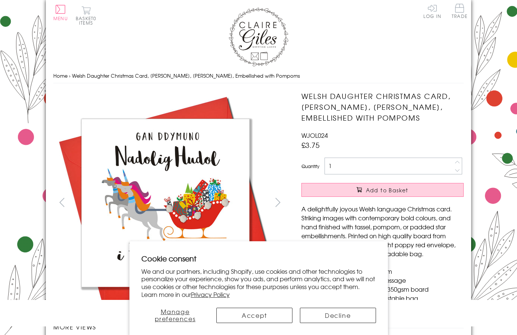 This screenshot has height=335, width=517. Describe the element at coordinates (387, 190) in the screenshot. I see `span: Add to Basket` at that location.